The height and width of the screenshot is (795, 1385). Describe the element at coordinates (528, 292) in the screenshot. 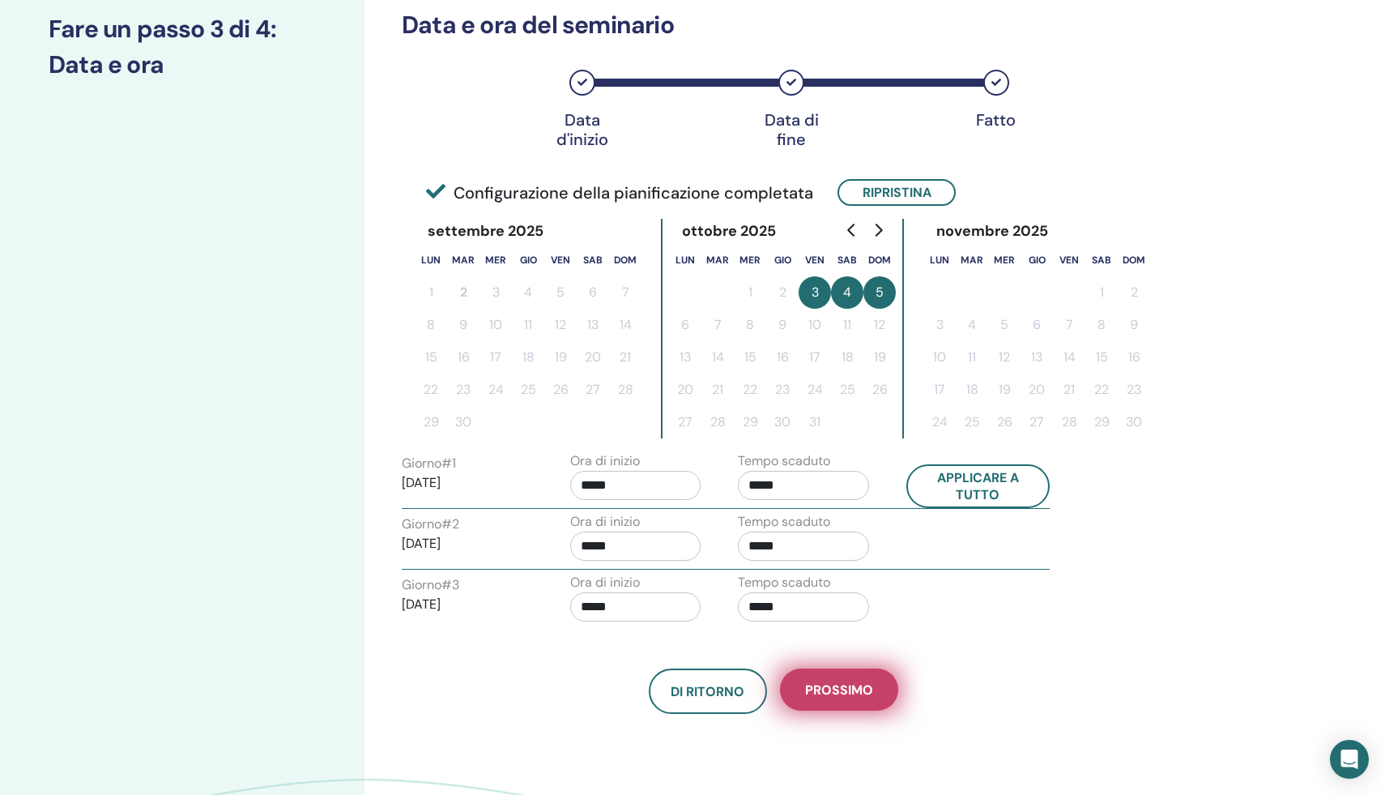

I see `button: 4` at that location.